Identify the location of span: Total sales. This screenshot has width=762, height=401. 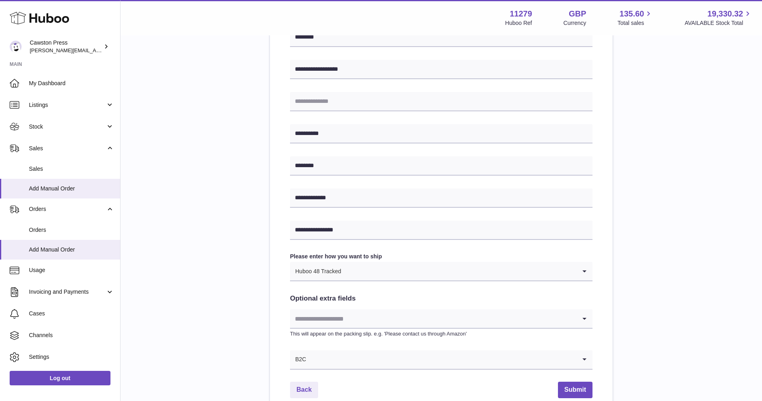
(635, 23).